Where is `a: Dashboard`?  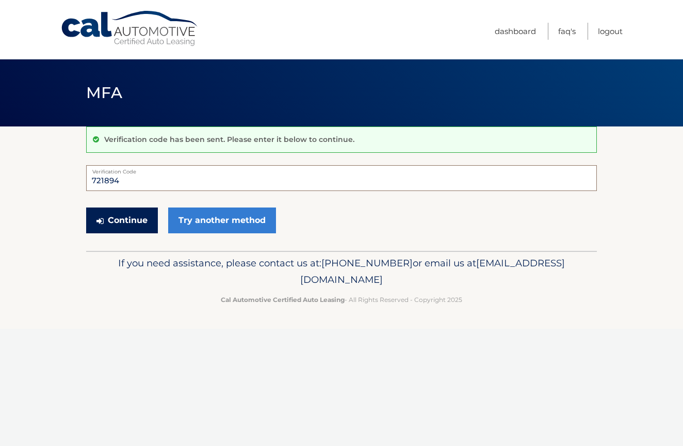 a: Dashboard is located at coordinates (516, 31).